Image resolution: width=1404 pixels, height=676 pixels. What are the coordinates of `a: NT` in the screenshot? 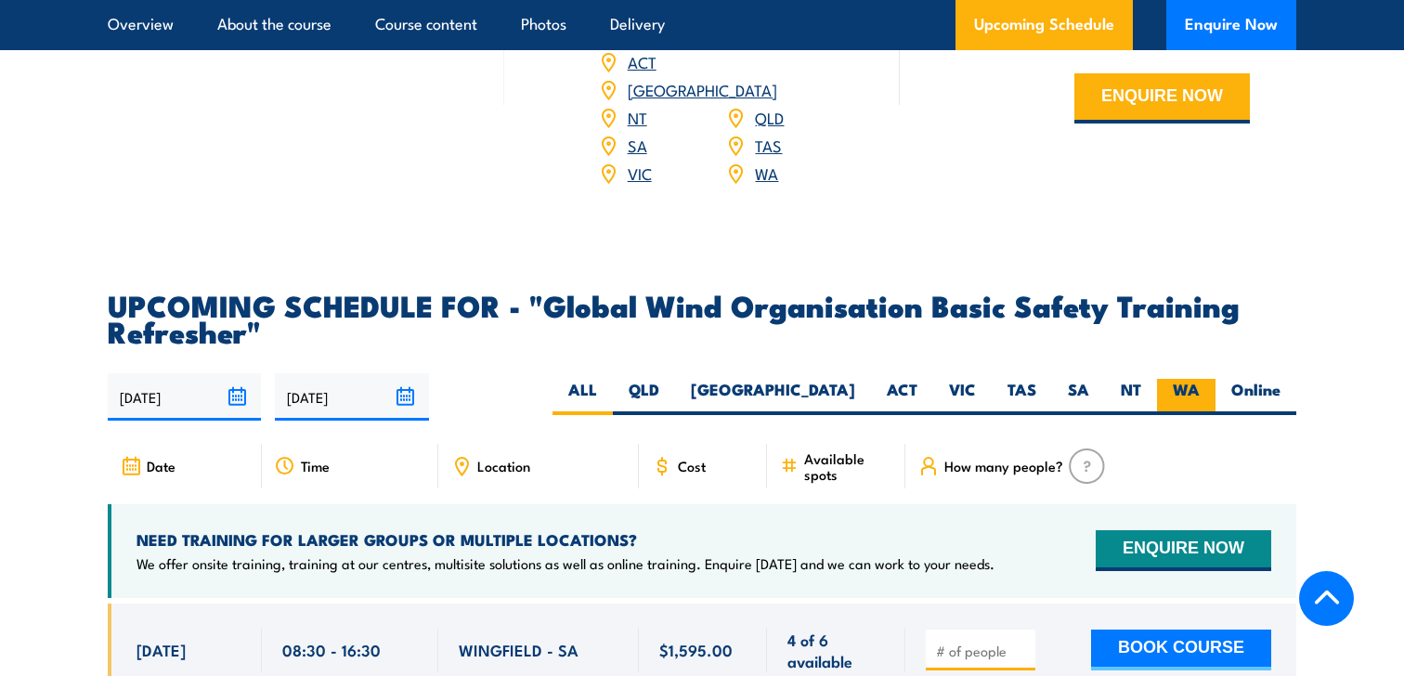 It's located at (637, 117).